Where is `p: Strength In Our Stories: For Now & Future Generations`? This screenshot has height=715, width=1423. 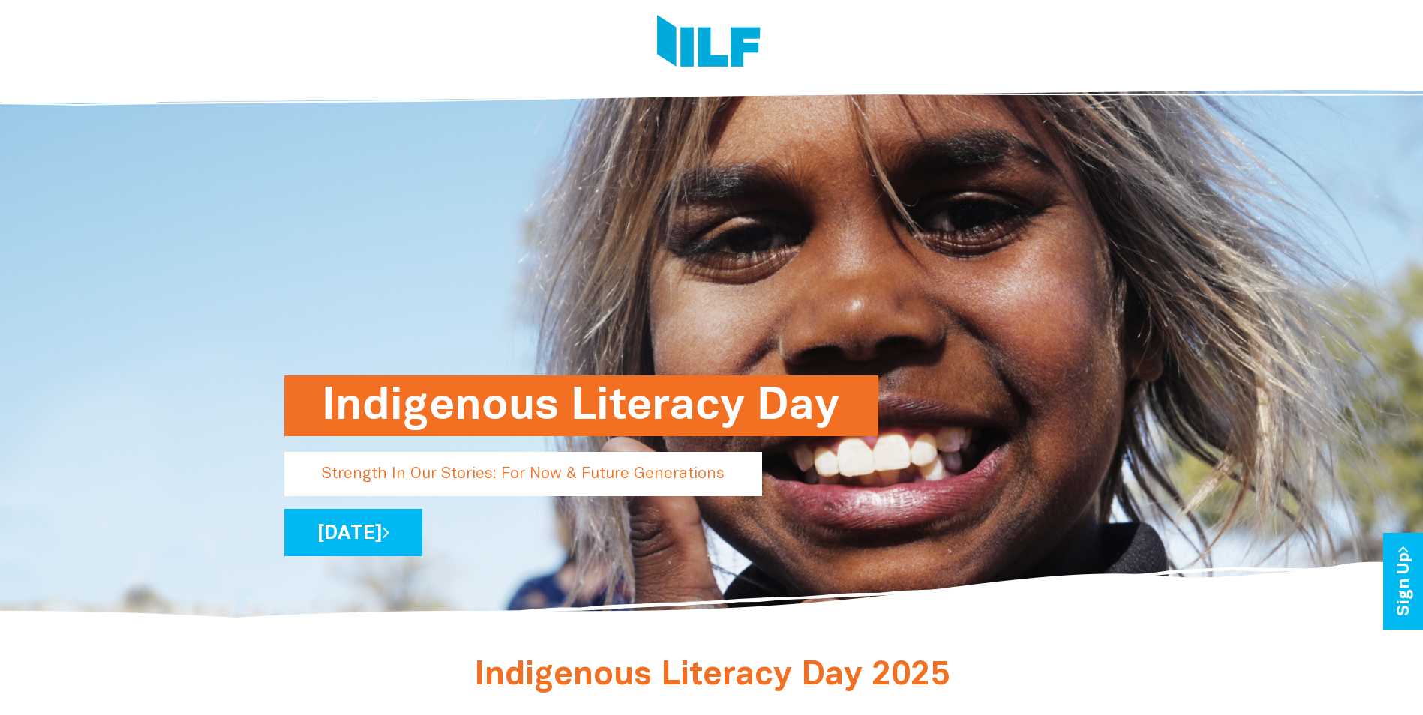 p: Strength In Our Stories: For Now & Future Generations is located at coordinates (523, 474).